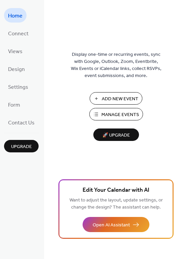 The height and width of the screenshot is (259, 188). I want to click on span: Upgrade, so click(22, 147).